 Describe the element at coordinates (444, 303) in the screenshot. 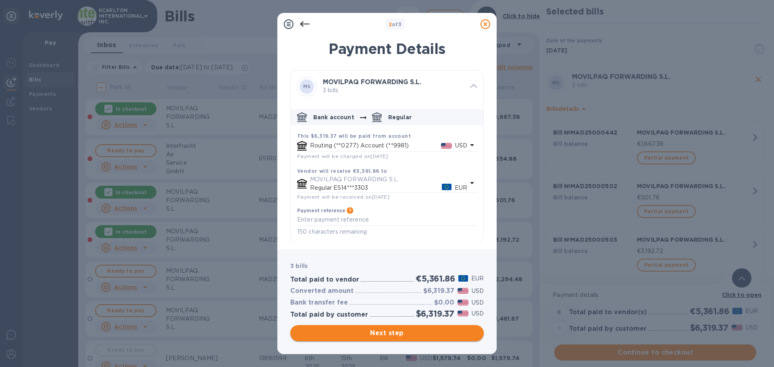

I see `h3: $0.00` at that location.